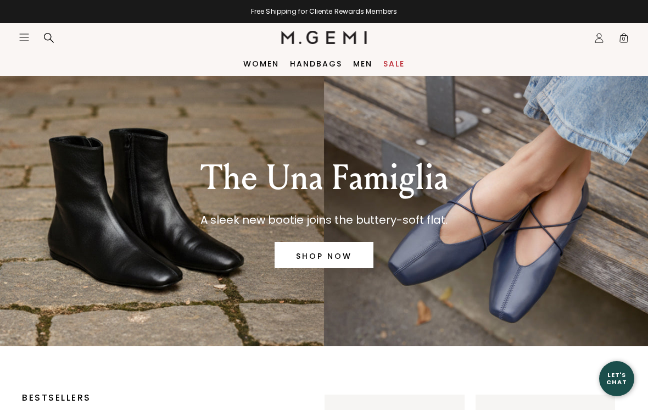 This screenshot has height=410, width=648. Describe the element at coordinates (362, 64) in the screenshot. I see `a: Men` at that location.